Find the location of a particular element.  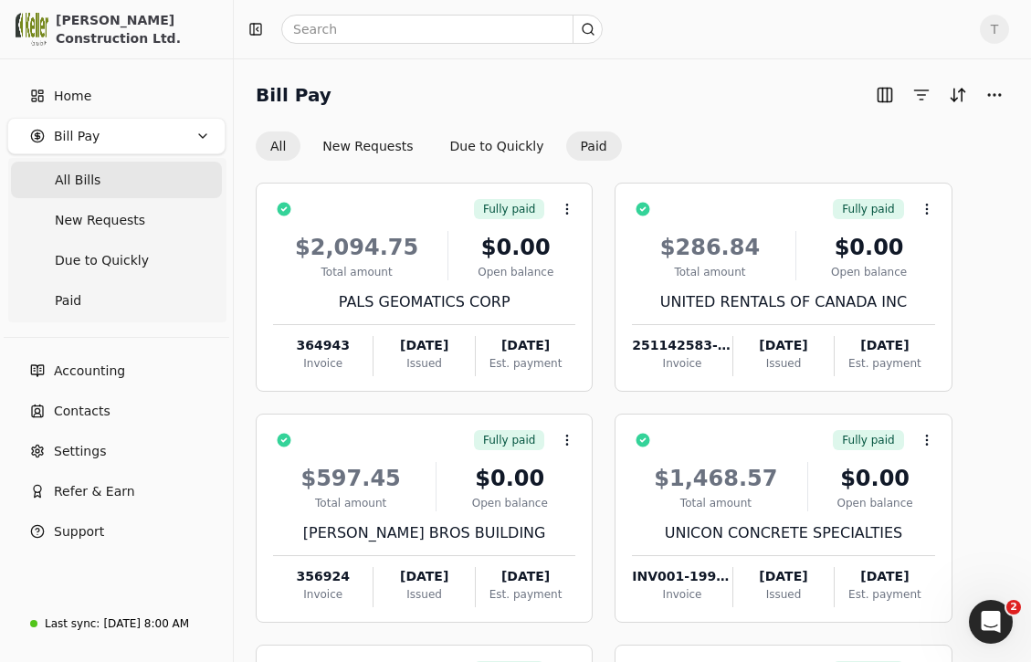

div: UNICON CONCRETE SPECIALTIES is located at coordinates (782, 533).